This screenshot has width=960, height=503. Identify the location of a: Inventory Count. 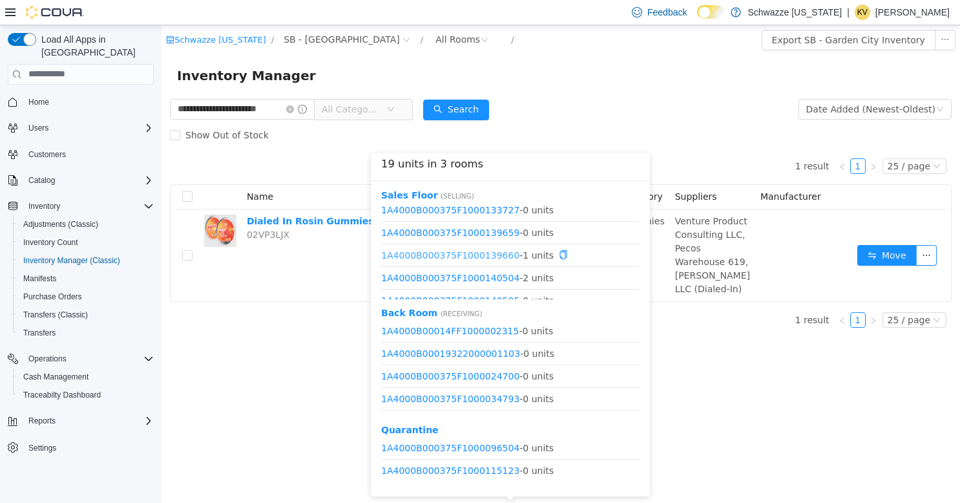
(50, 242).